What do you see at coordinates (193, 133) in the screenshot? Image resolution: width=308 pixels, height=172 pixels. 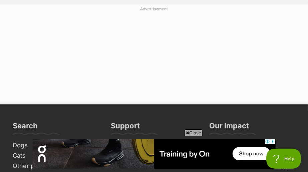 I see `span: Close` at bounding box center [193, 133].